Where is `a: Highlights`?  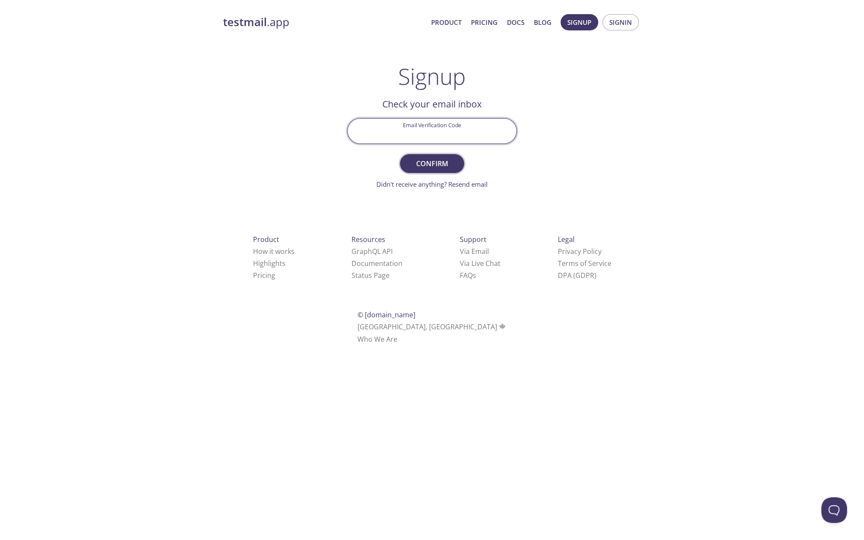
a: Highlights is located at coordinates (269, 263).